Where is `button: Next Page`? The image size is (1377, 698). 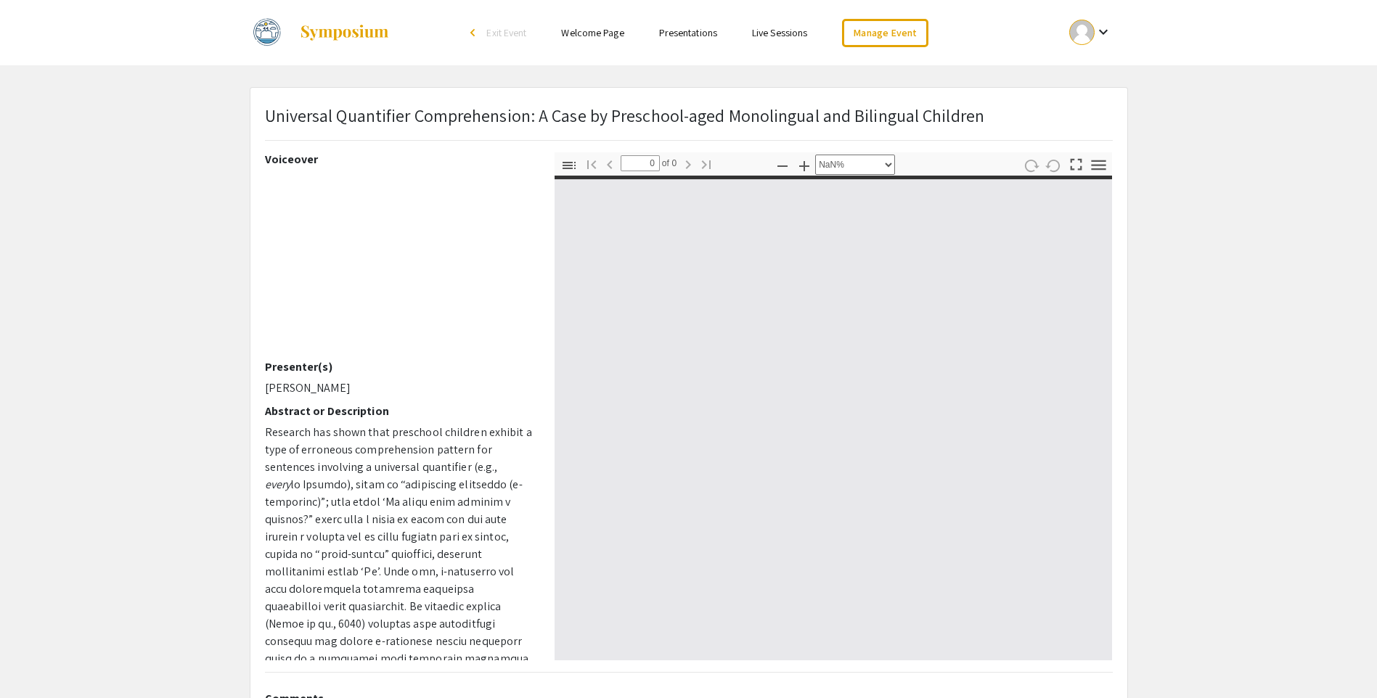 button: Next Page is located at coordinates (688, 163).